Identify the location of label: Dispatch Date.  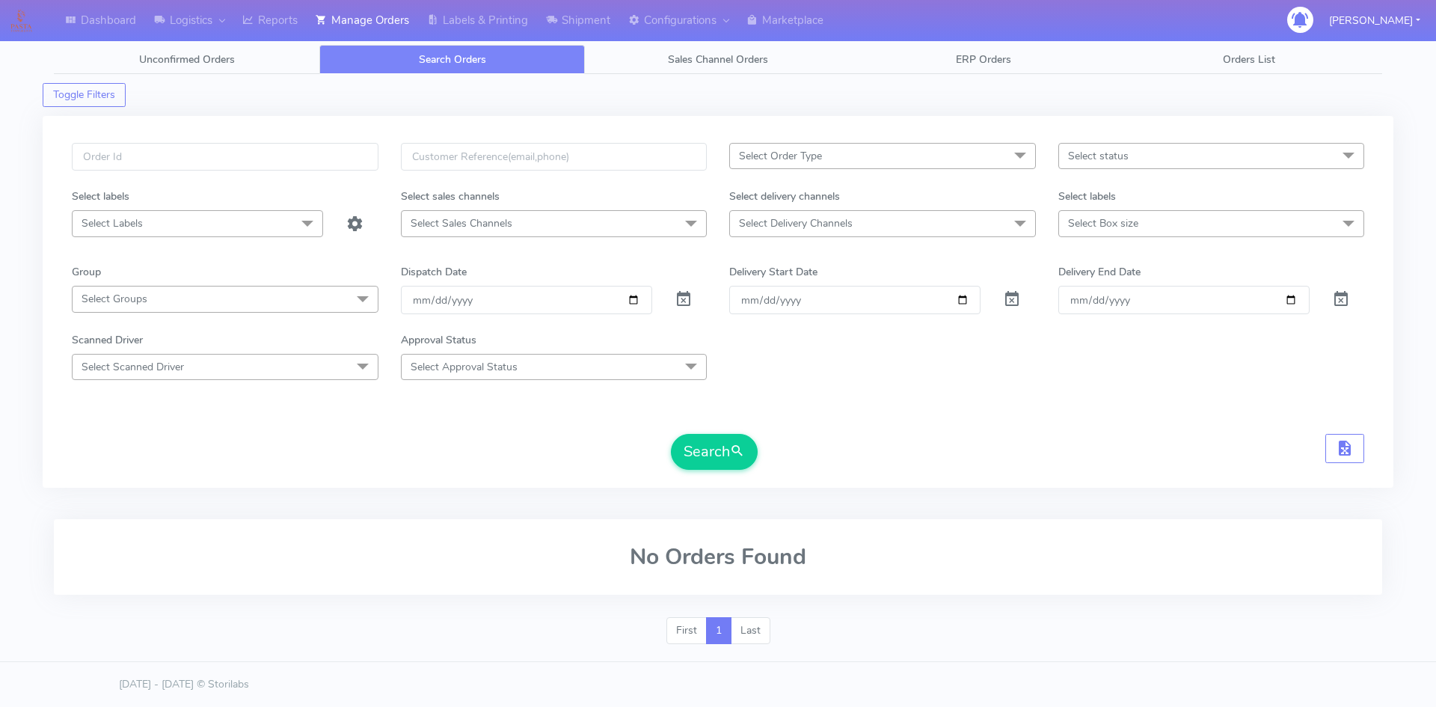
(434, 271).